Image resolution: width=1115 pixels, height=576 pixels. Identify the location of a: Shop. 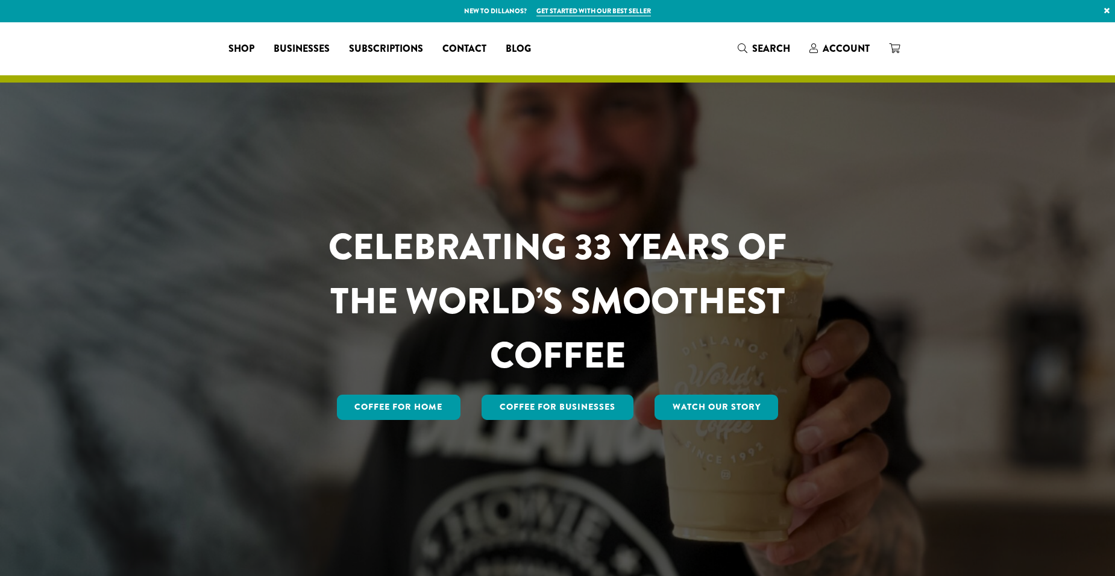
(241, 49).